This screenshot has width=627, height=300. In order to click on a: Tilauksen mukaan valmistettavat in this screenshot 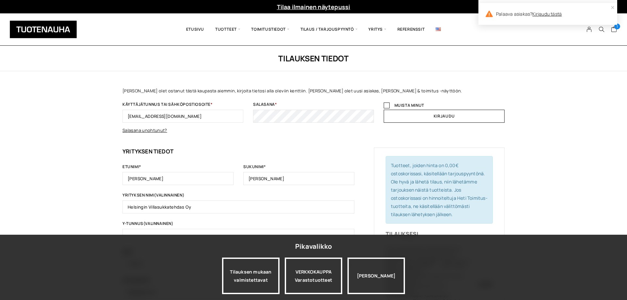, I will do `click(251, 276)`.